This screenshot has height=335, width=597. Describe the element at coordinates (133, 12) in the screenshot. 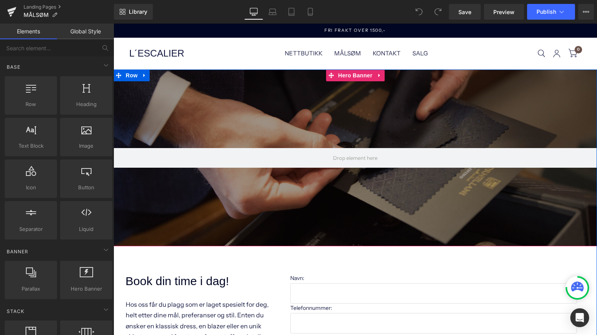

I see `a: New Library` at that location.